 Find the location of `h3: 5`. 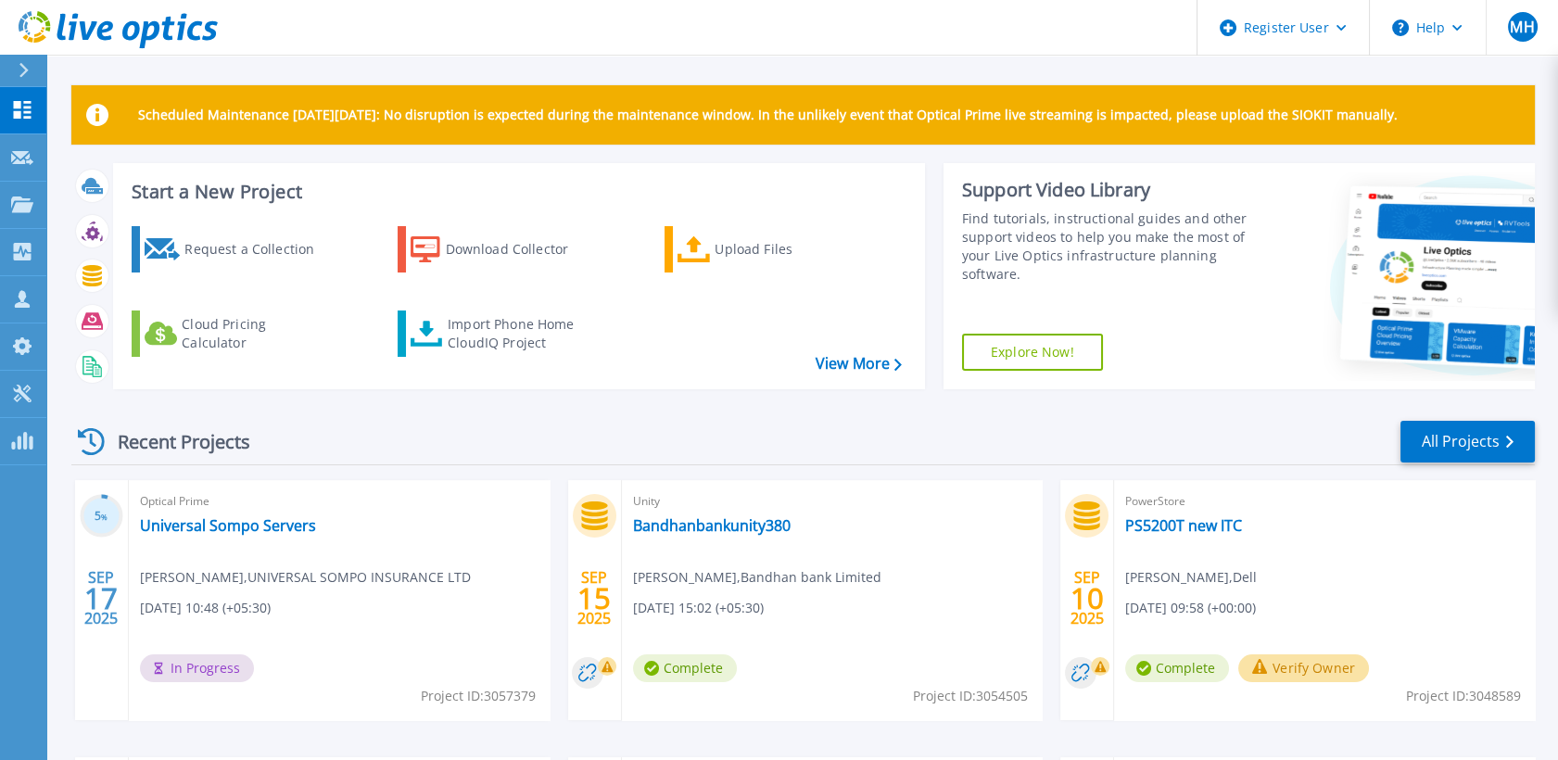

h3: 5 is located at coordinates (101, 516).